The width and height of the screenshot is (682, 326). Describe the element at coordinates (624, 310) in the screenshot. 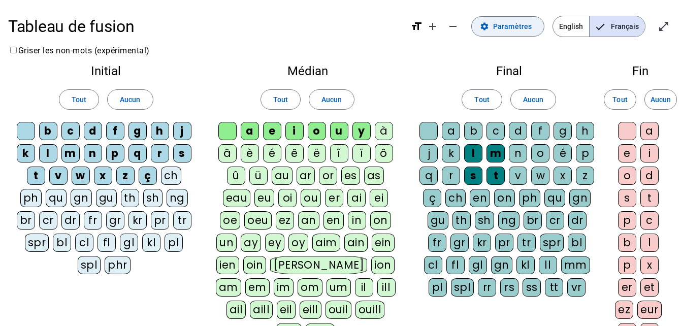

I see `div: ez` at that location.